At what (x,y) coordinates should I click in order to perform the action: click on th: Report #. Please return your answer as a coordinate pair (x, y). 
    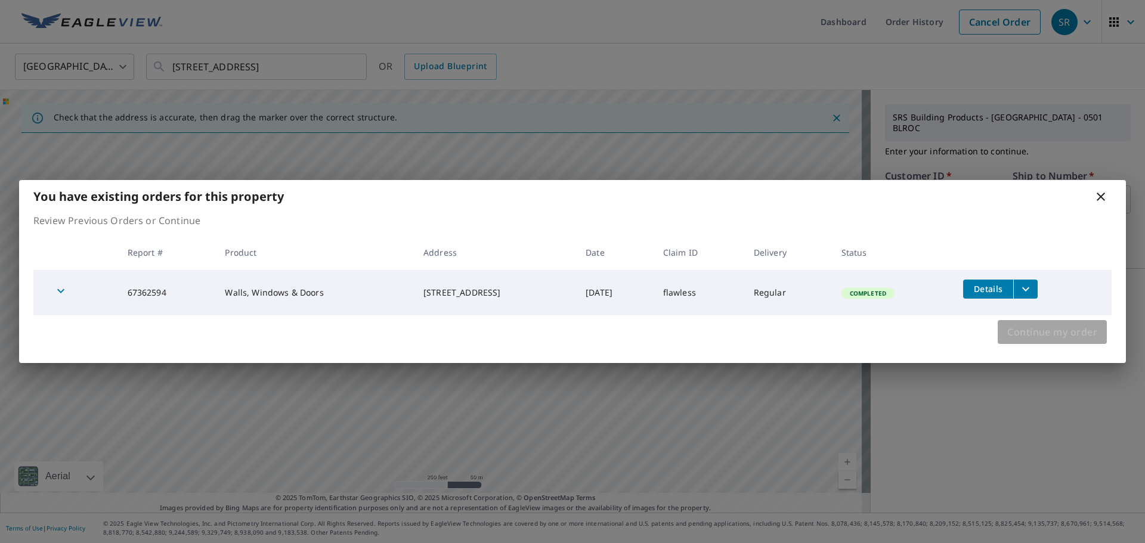
    Looking at the image, I should click on (167, 252).